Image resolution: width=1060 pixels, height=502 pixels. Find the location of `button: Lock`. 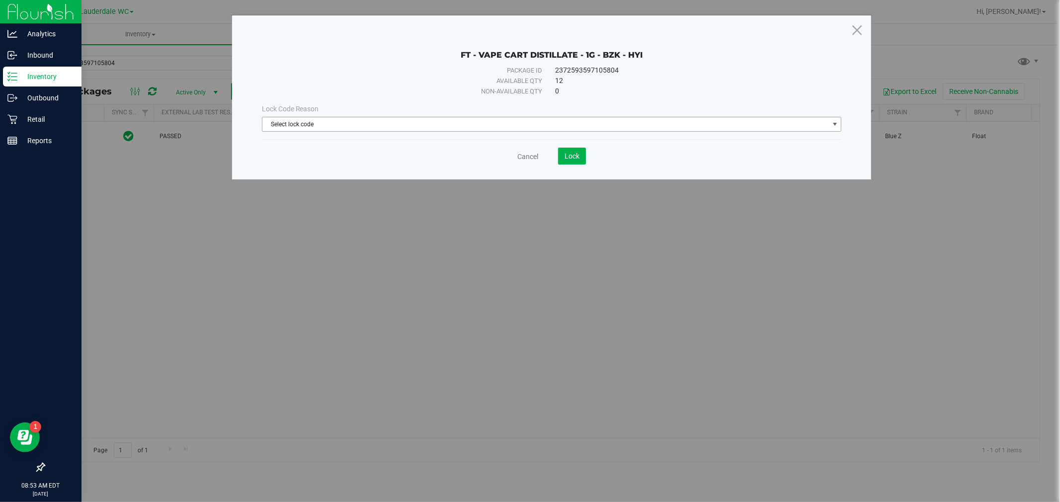

button: Lock is located at coordinates (572, 156).